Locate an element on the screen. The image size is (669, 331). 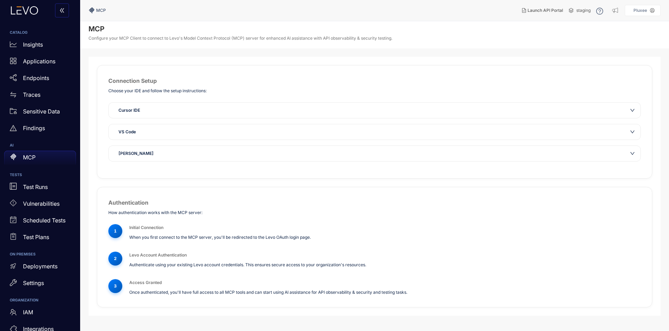
p: Sensitive Data is located at coordinates (41, 112).